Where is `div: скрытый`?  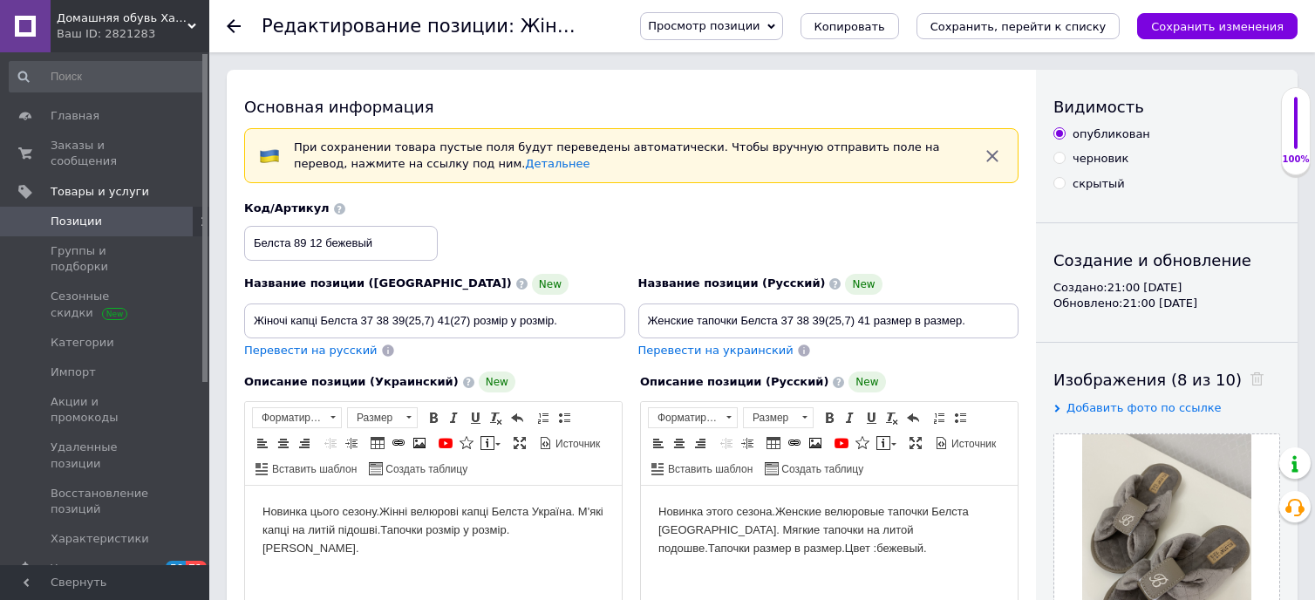 div: скрытый is located at coordinates (1099, 184).